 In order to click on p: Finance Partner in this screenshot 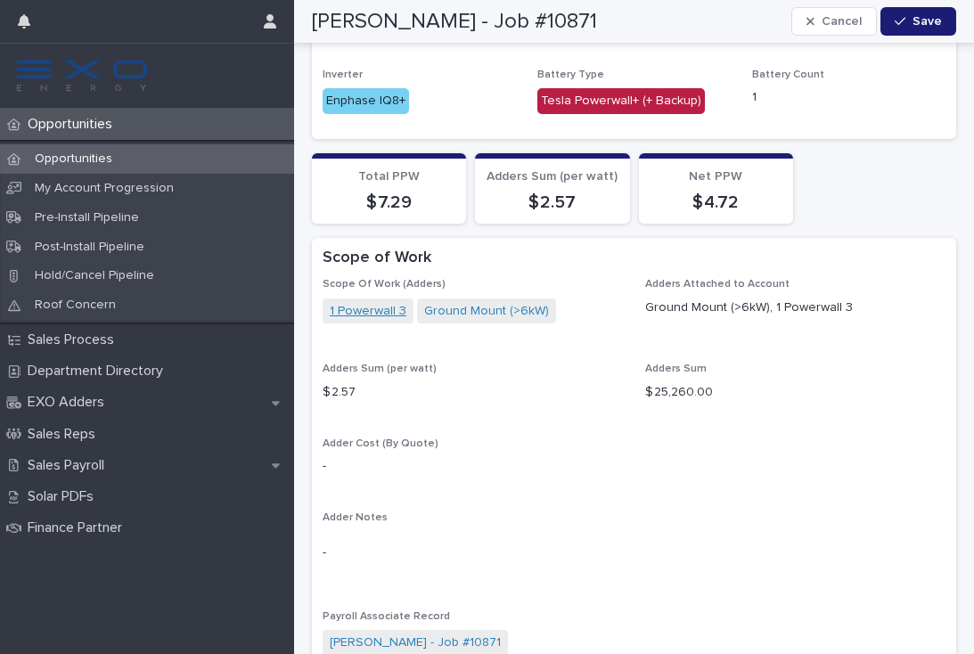, I will do `click(78, 528)`.